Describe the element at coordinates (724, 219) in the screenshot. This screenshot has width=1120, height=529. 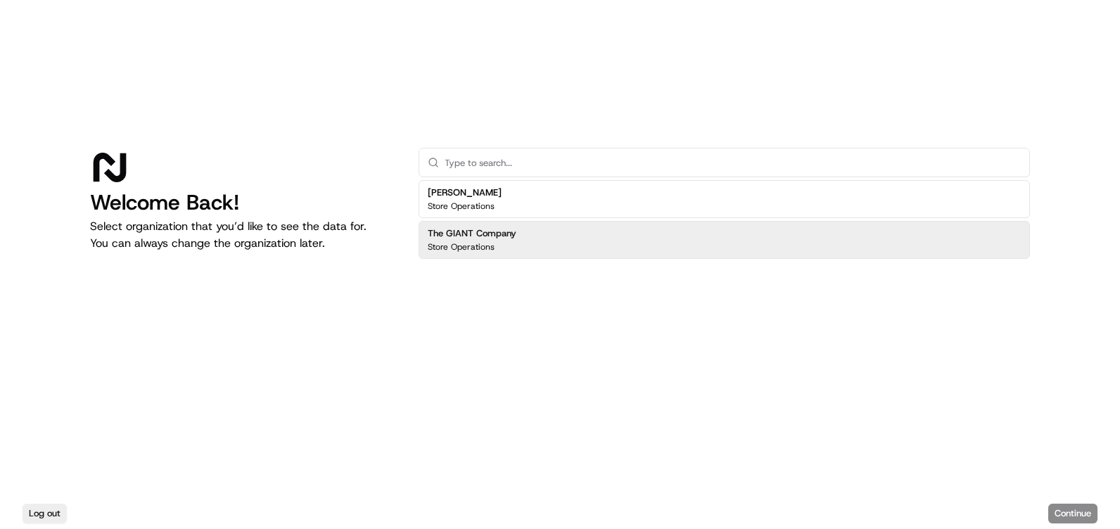
I see `div: Suggestions` at that location.